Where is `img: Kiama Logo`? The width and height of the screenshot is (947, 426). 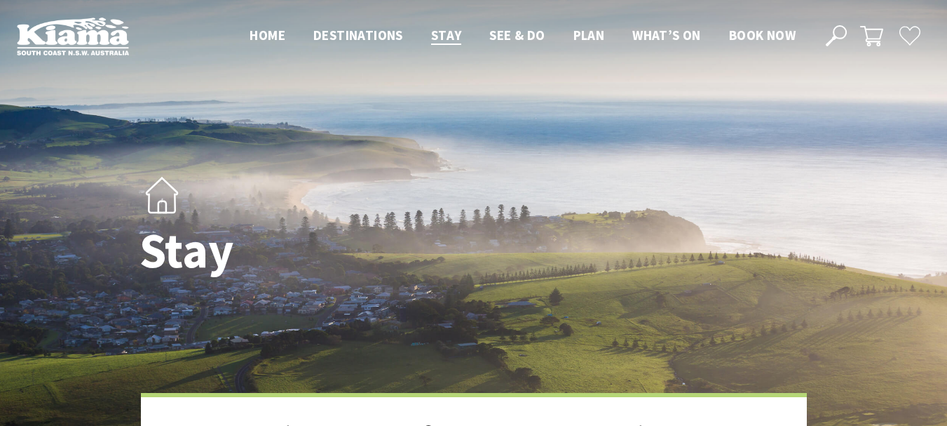
img: Kiama Logo is located at coordinates (73, 36).